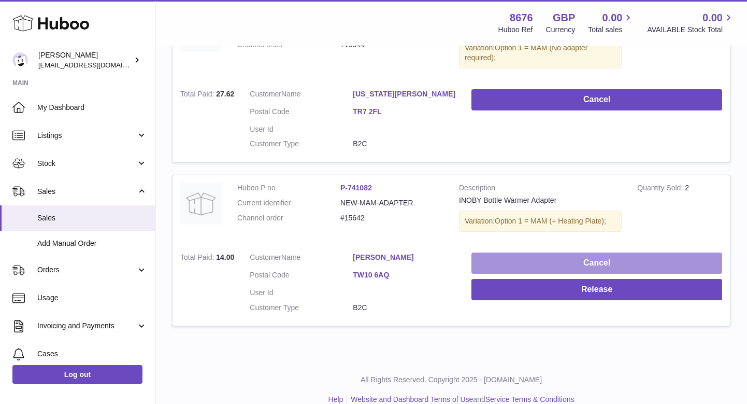 The image size is (747, 404). Describe the element at coordinates (87, 135) in the screenshot. I see `span: Listings` at that location.